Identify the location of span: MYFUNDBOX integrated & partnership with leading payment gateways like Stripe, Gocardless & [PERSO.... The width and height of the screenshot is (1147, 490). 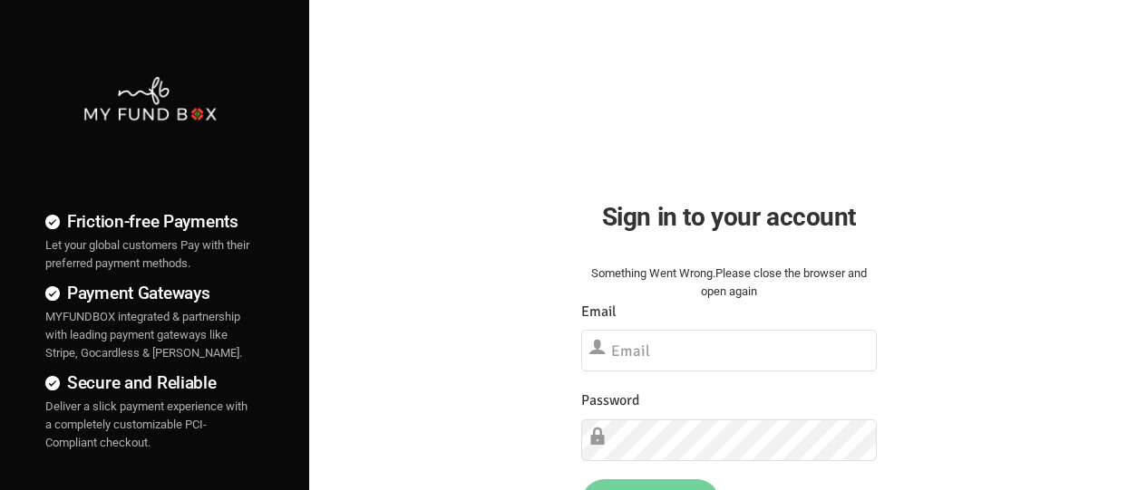
(143, 334).